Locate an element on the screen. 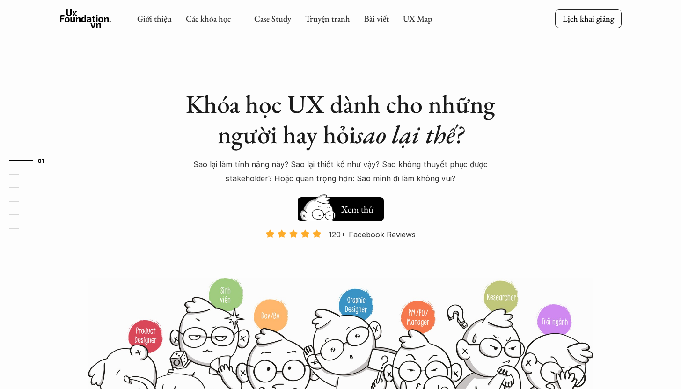 This screenshot has height=389, width=681. h1: Khóa học UX dành cho những người hay hỏi is located at coordinates (341, 119).